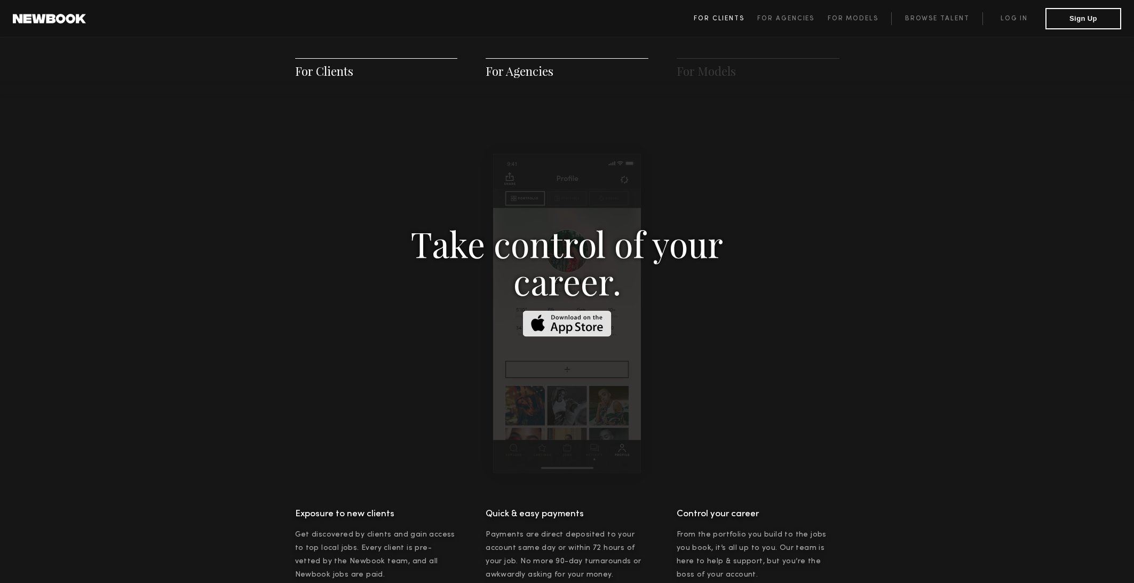 This screenshot has height=583, width=1134. Describe the element at coordinates (567, 262) in the screenshot. I see `h3: Take control of your career.` at that location.